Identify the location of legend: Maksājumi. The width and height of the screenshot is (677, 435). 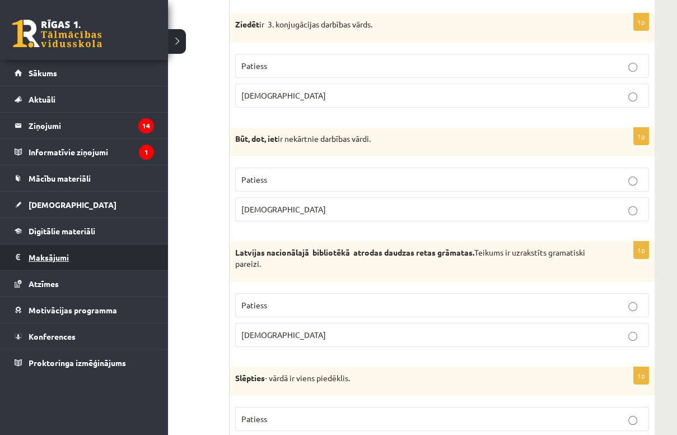
(91, 257).